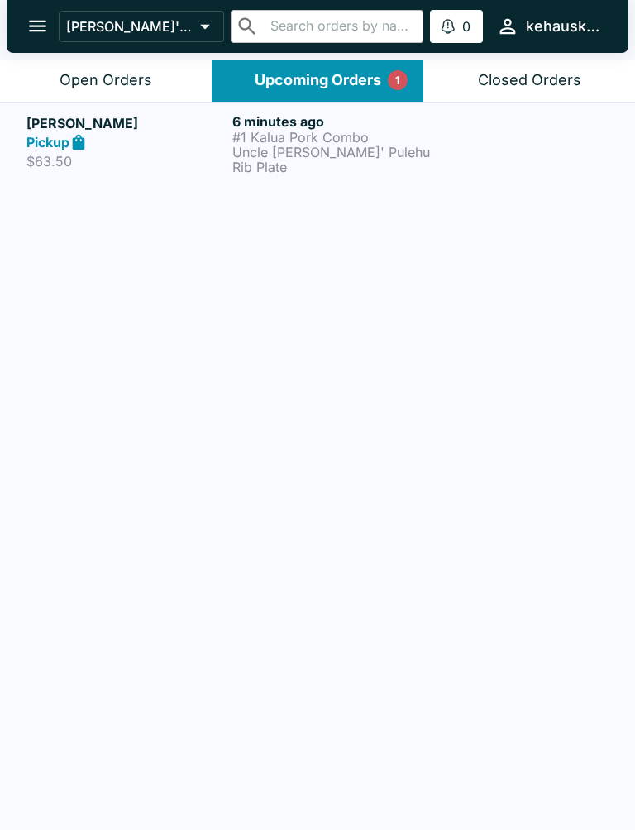  Describe the element at coordinates (341, 26) in the screenshot. I see `input: Search orders by name or phone number` at that location.